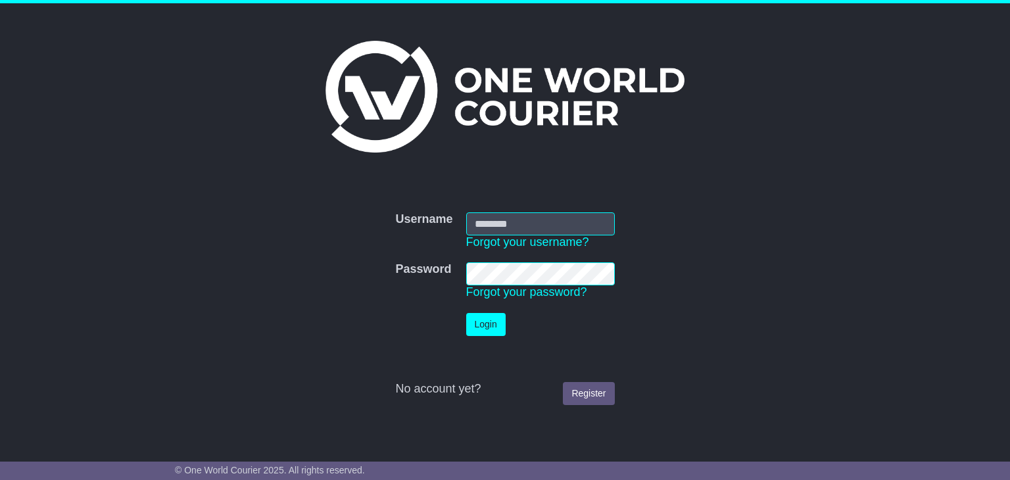  Describe the element at coordinates (486, 324) in the screenshot. I see `button: Login` at that location.